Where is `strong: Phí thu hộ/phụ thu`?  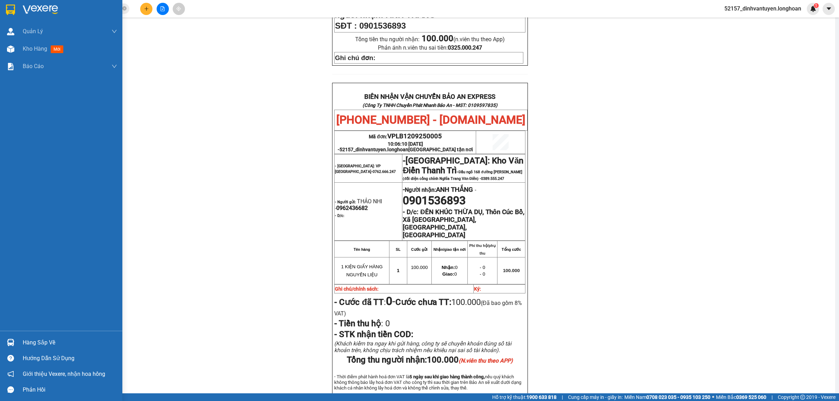
strong: Phí thu hộ/phụ thu is located at coordinates (482, 249).